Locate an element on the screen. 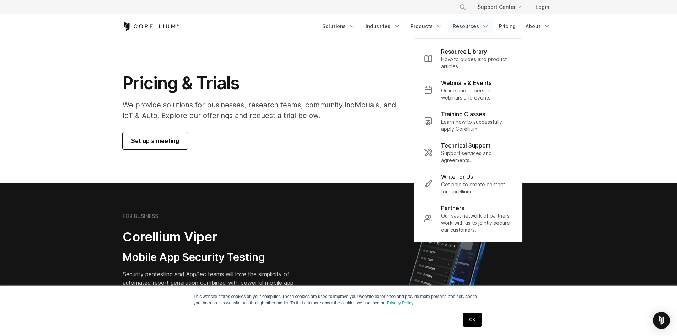  p: We provide solutions for businesses, research teams, community individuals, and IoT & Auto. Explo... is located at coordinates (264, 110).